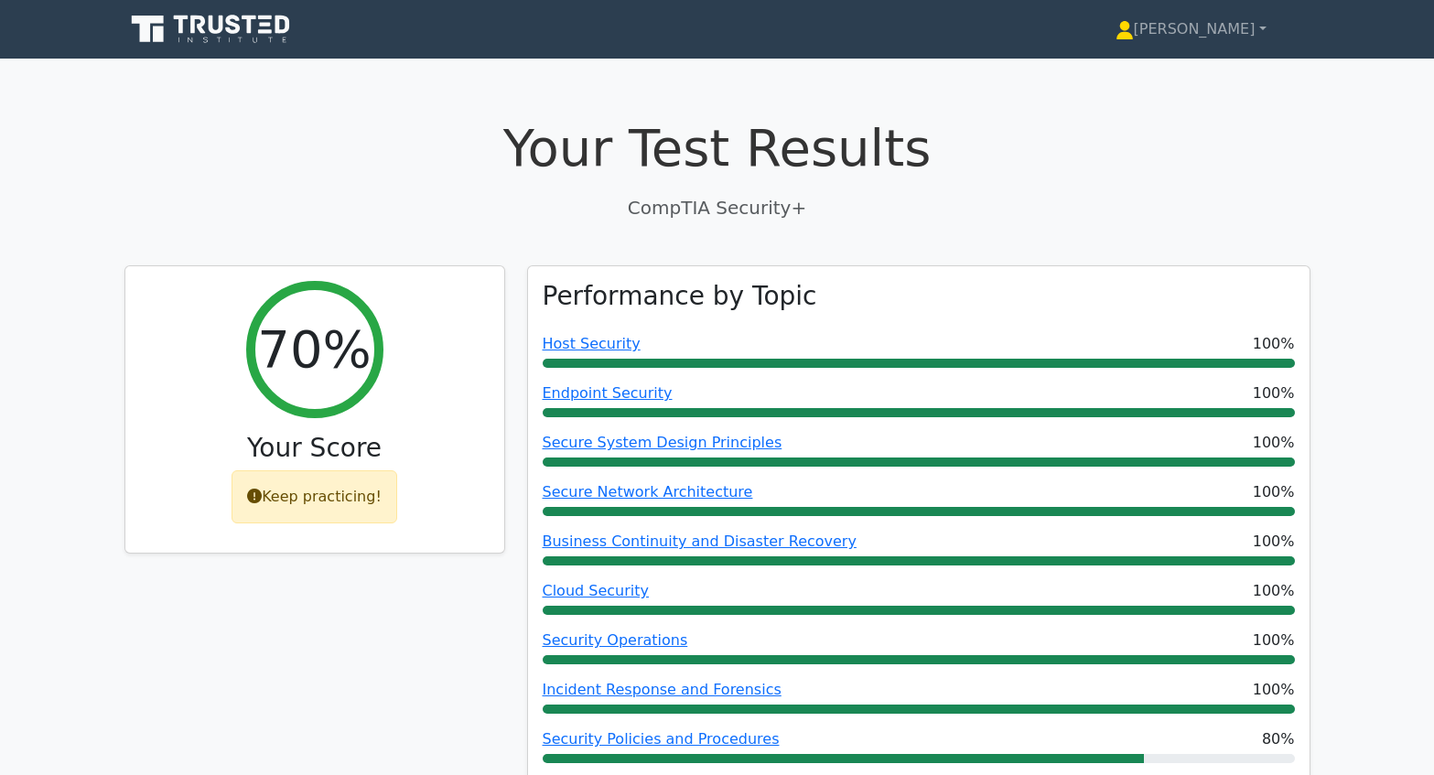 Image resolution: width=1434 pixels, height=775 pixels. I want to click on span: 80%, so click(1278, 739).